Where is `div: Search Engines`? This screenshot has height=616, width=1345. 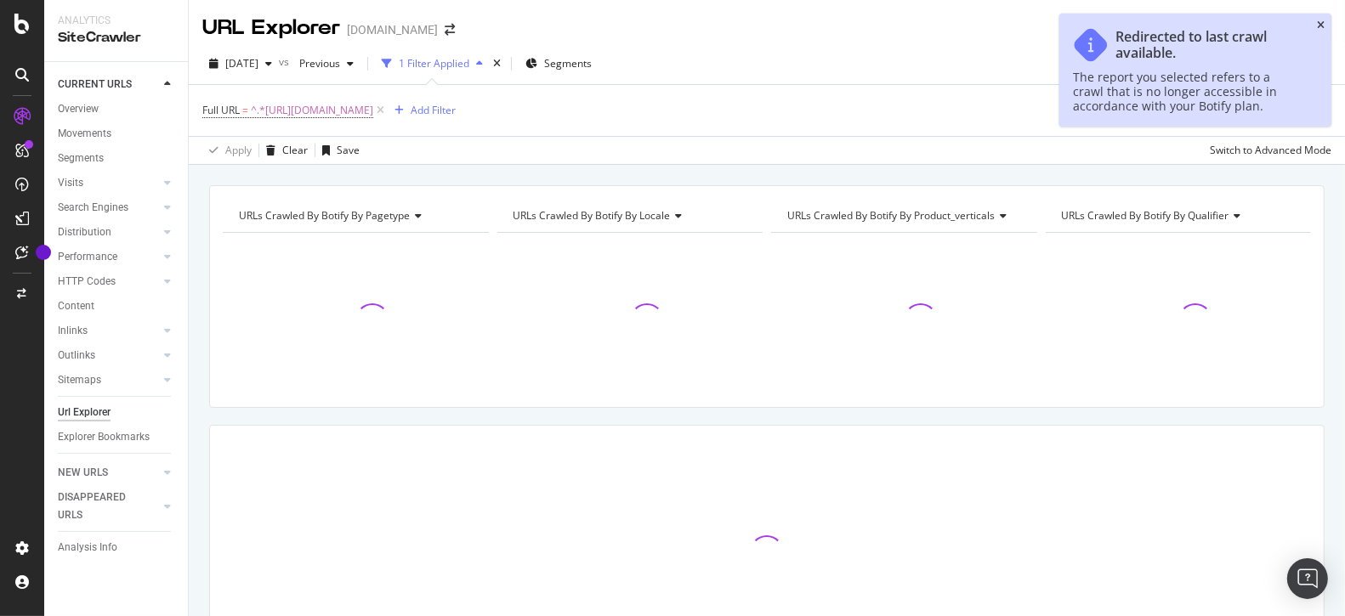
div: Search Engines is located at coordinates (93, 207).